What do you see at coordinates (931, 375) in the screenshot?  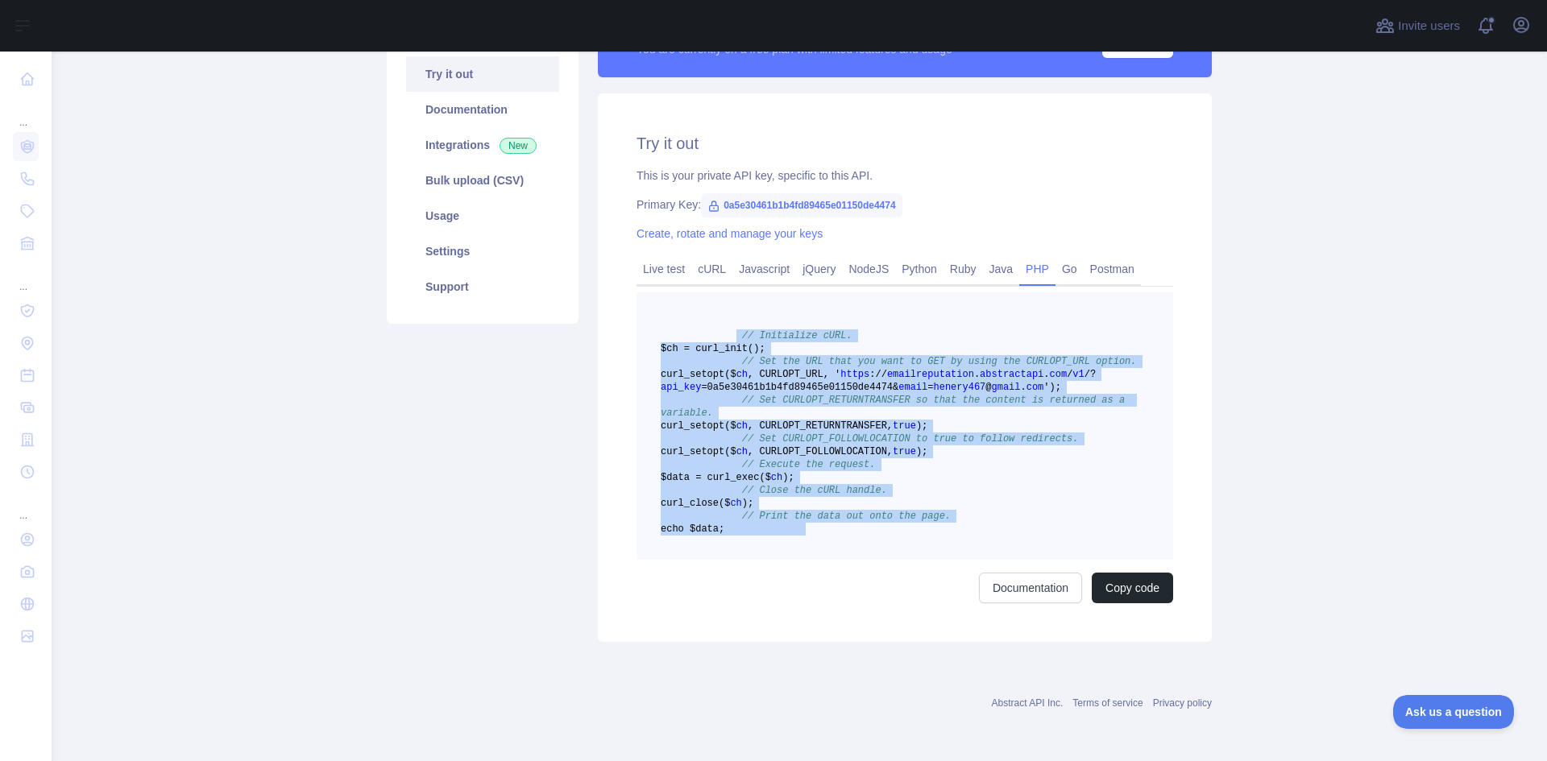 I see `span: emailreputation` at bounding box center [931, 375].